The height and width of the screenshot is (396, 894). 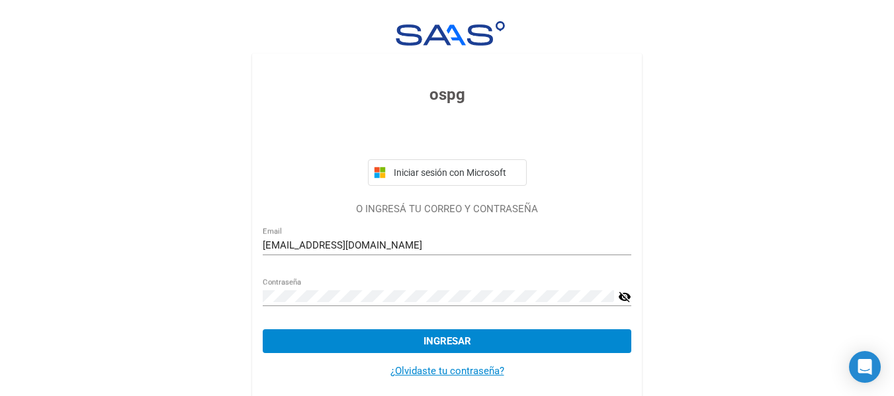 I want to click on button: Iniciar sesión con Microsoft, so click(x=447, y=173).